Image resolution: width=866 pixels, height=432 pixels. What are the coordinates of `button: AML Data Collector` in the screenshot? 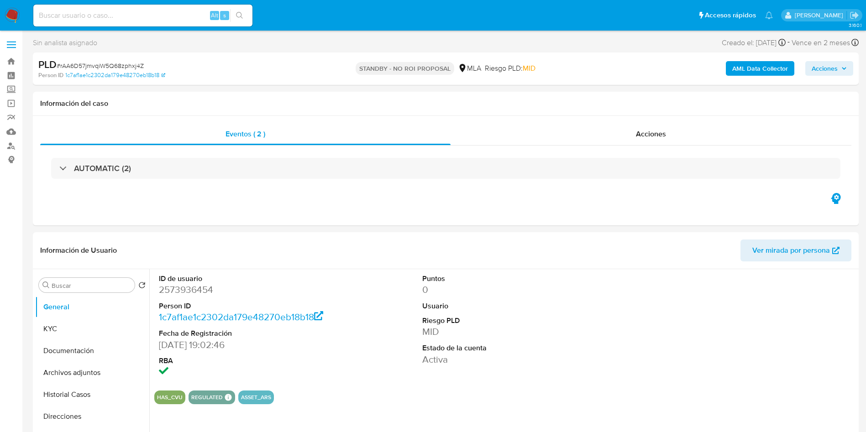 It's located at (760, 68).